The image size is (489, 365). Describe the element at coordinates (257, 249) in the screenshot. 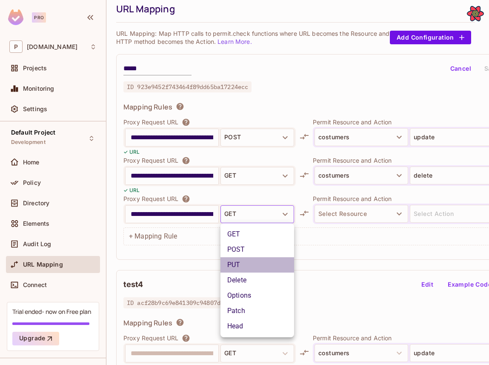

I see `li: POST` at that location.